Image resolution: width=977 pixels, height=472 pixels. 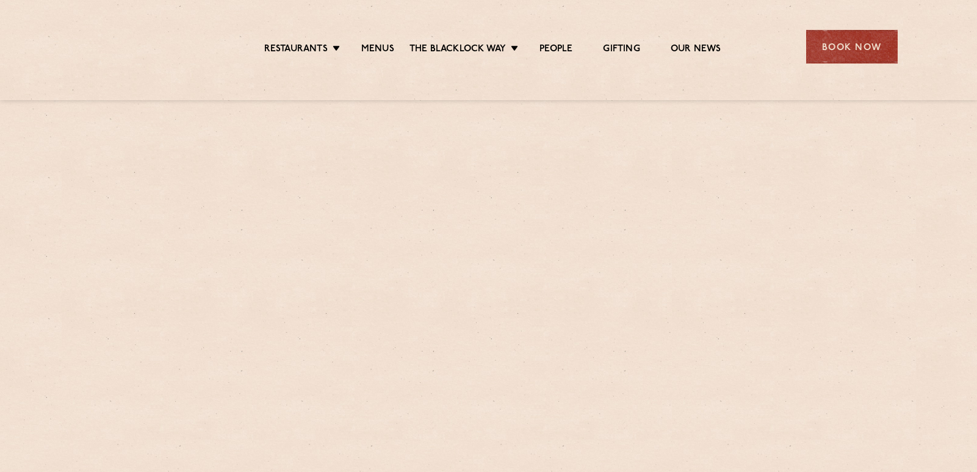 What do you see at coordinates (852, 46) in the screenshot?
I see `div: Book Now` at bounding box center [852, 46].